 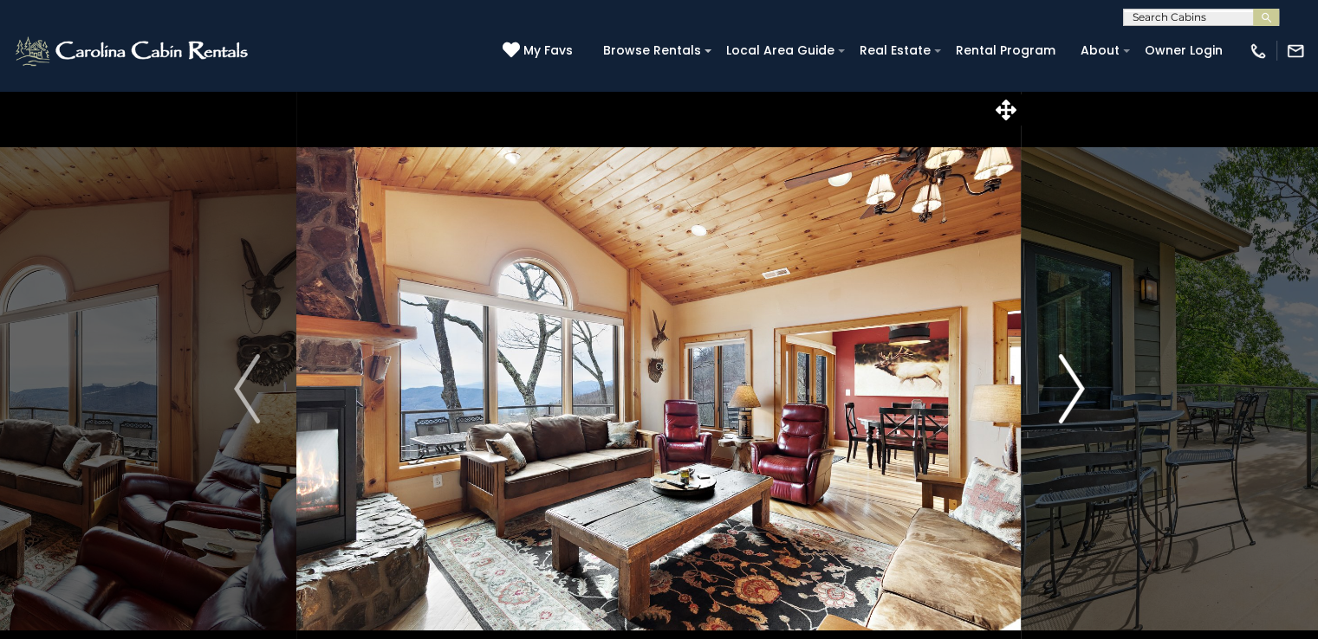 What do you see at coordinates (540, 51) in the screenshot?
I see `a: My Favs` at bounding box center [540, 51].